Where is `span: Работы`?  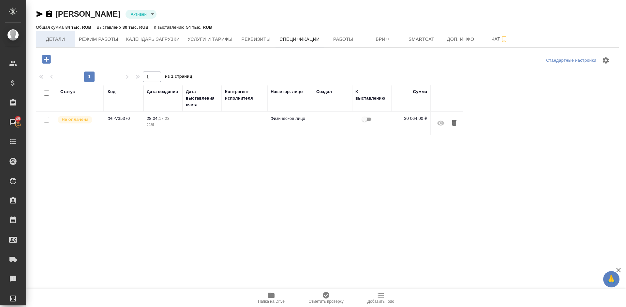
span: Работы is located at coordinates (343, 39).